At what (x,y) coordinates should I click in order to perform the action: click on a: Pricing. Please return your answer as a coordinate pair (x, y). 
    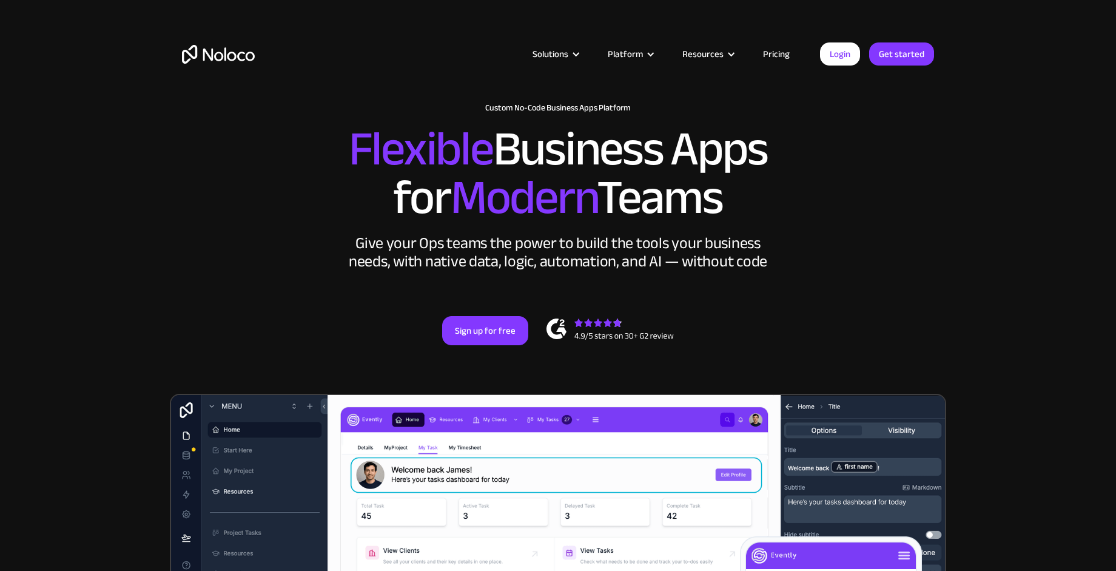
    Looking at the image, I should click on (776, 54).